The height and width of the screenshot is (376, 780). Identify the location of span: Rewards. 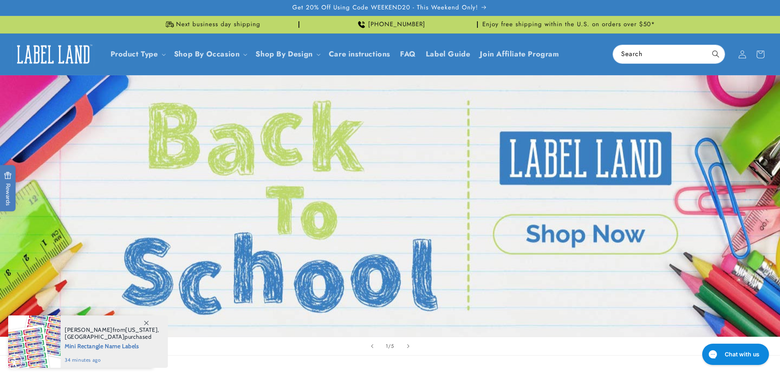
(8, 188).